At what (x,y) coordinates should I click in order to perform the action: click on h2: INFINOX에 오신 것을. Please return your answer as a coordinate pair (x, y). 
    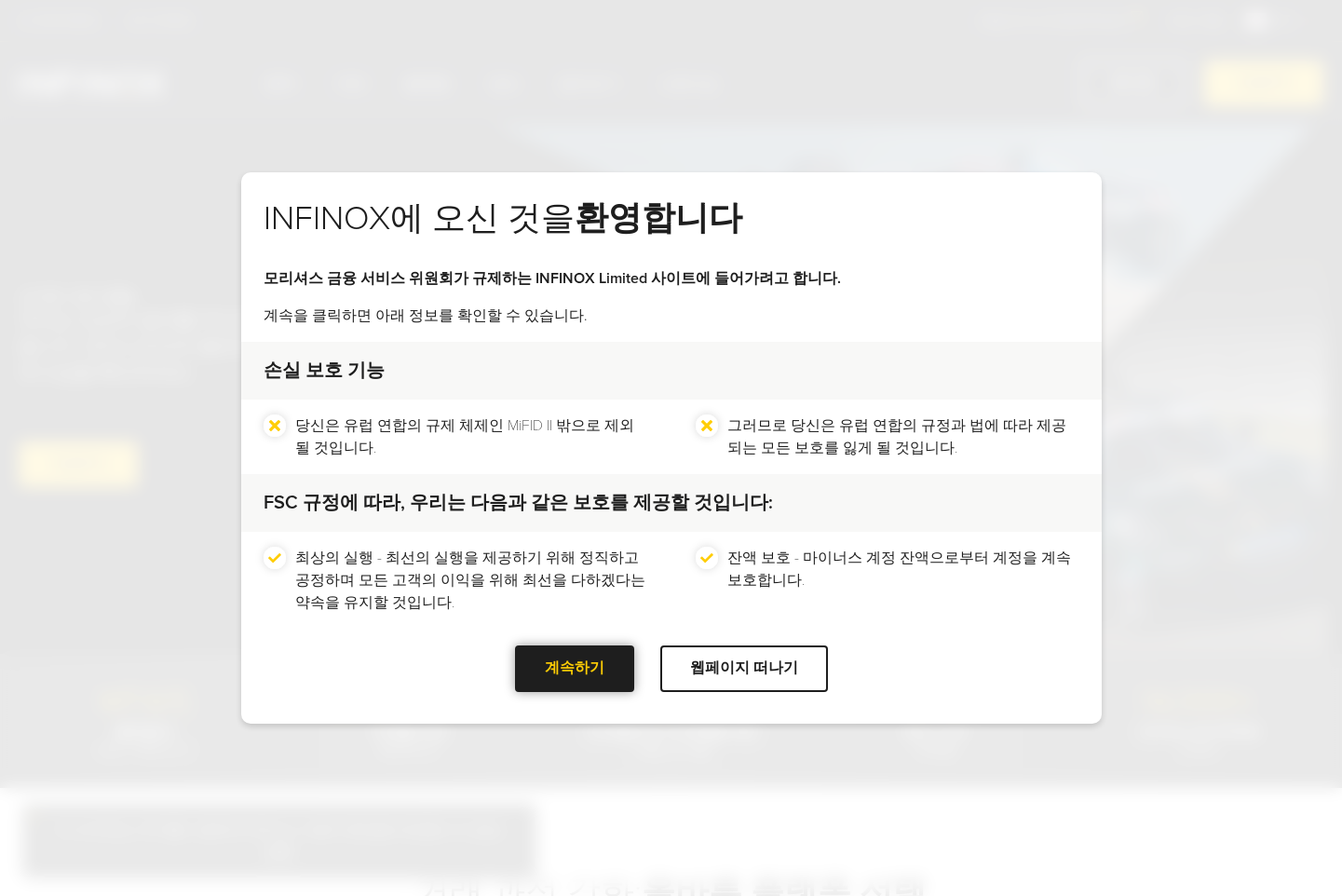
    Looking at the image, I should click on (671, 233).